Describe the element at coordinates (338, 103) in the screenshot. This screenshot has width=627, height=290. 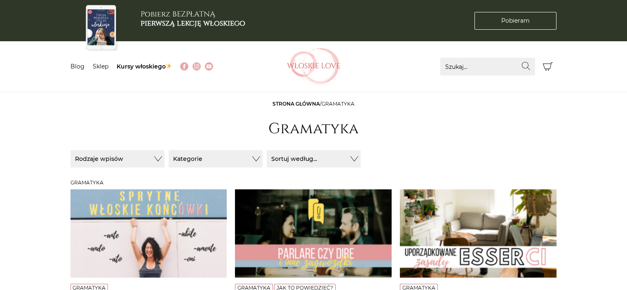
I see `span: Gramatyka` at that location.